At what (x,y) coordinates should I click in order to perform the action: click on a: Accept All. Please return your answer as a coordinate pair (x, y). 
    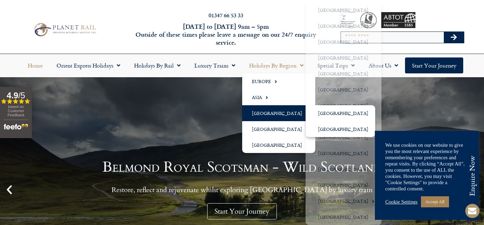
    Looking at the image, I should click on (435, 202).